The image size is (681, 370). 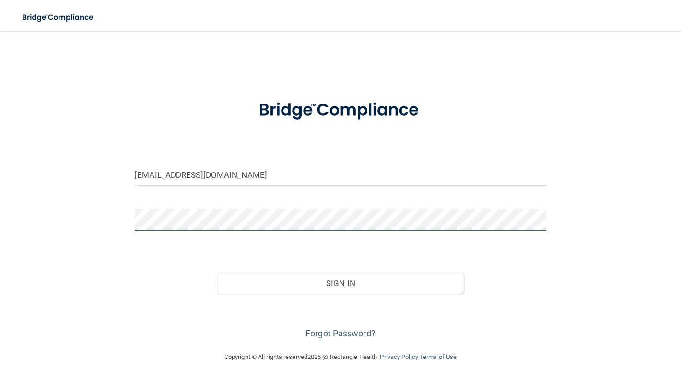 What do you see at coordinates (340, 333) in the screenshot?
I see `a: Forgot Password?` at bounding box center [340, 333].